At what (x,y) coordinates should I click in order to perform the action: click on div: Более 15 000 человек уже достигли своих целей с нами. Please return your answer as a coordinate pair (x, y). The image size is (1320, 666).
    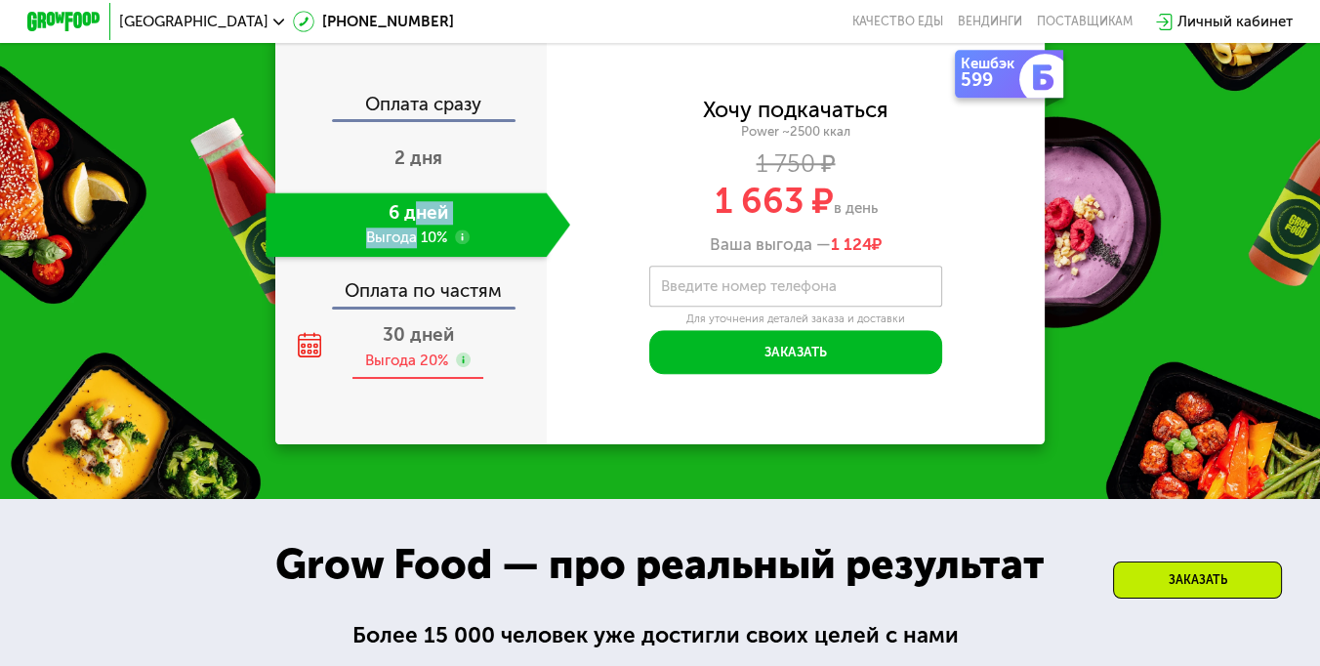
    Looking at the image, I should click on (660, 635).